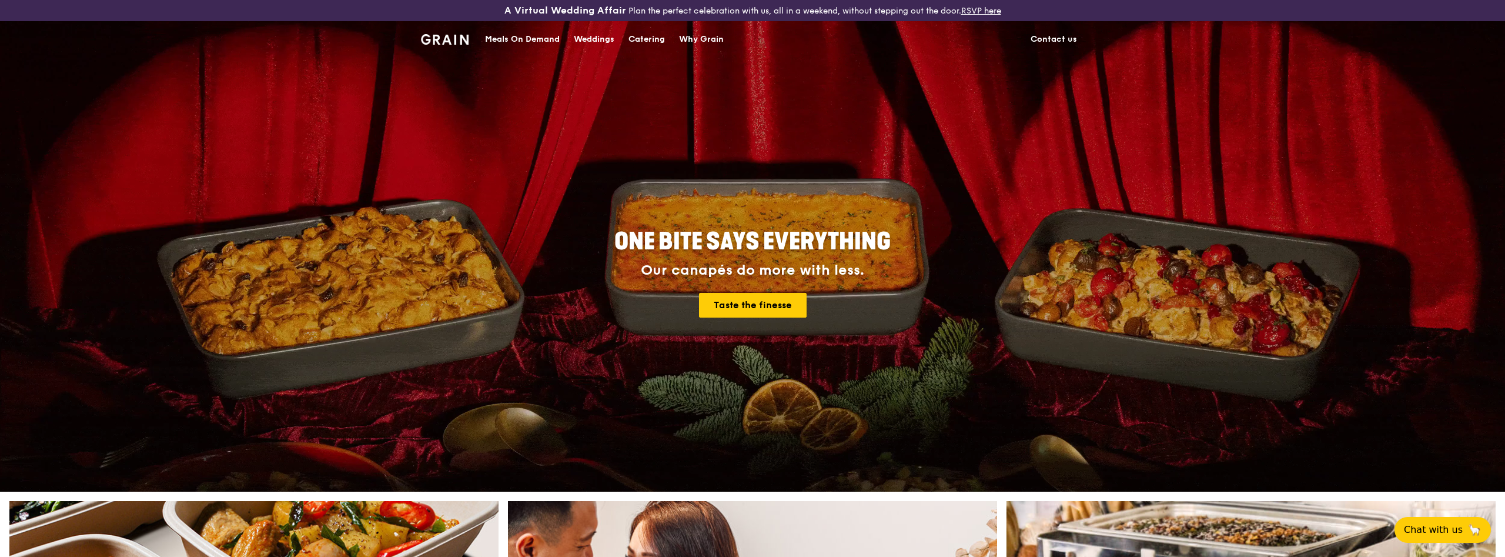 This screenshot has height=557, width=1505. Describe the element at coordinates (1054, 39) in the screenshot. I see `a: Contact us` at that location.